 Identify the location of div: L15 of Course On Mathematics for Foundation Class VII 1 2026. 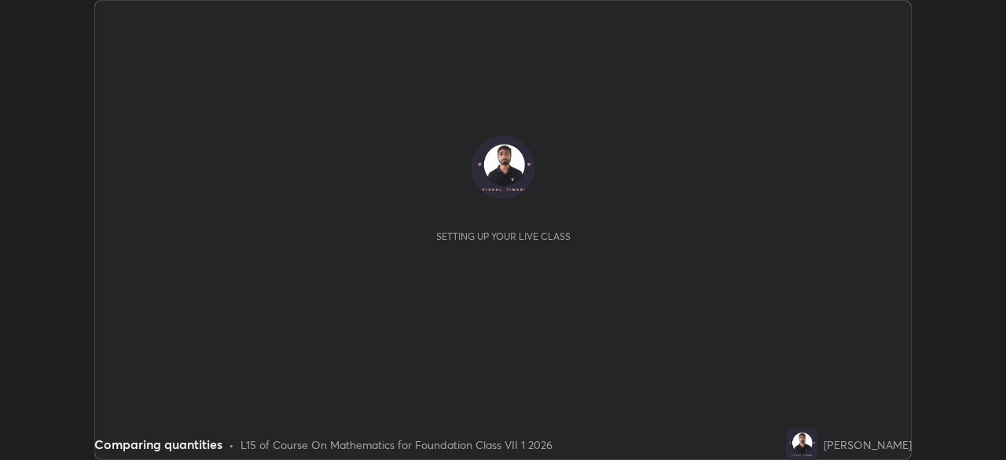
(396, 444).